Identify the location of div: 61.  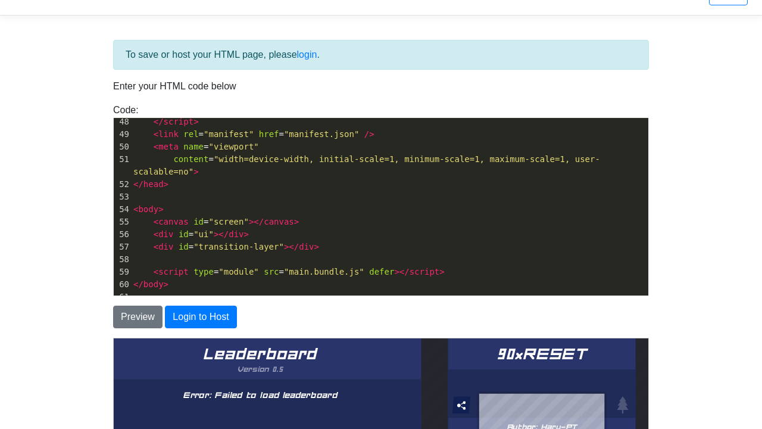
(122, 297).